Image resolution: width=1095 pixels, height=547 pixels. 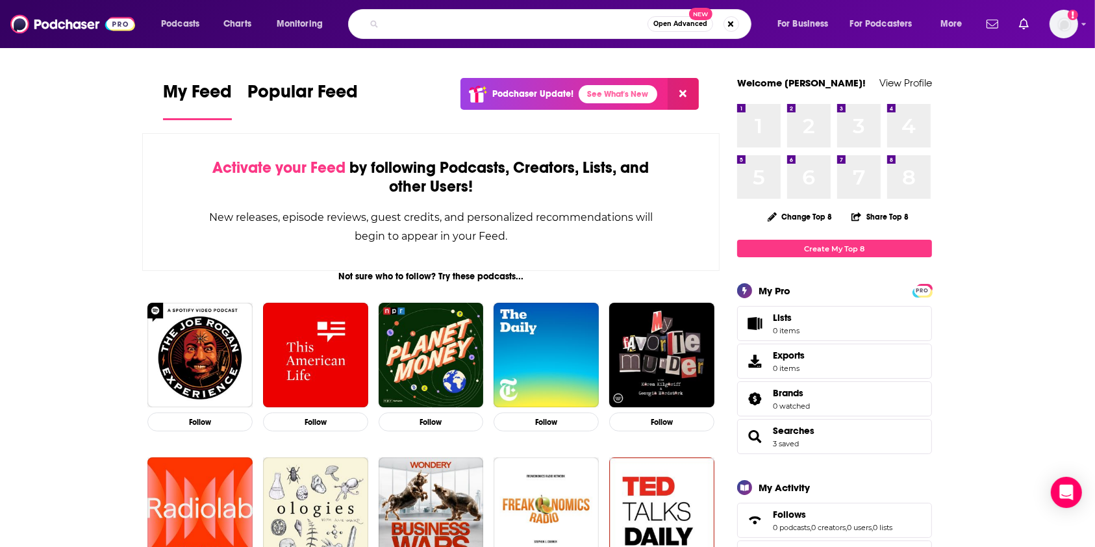 I want to click on span: Popular Feed, so click(x=303, y=95).